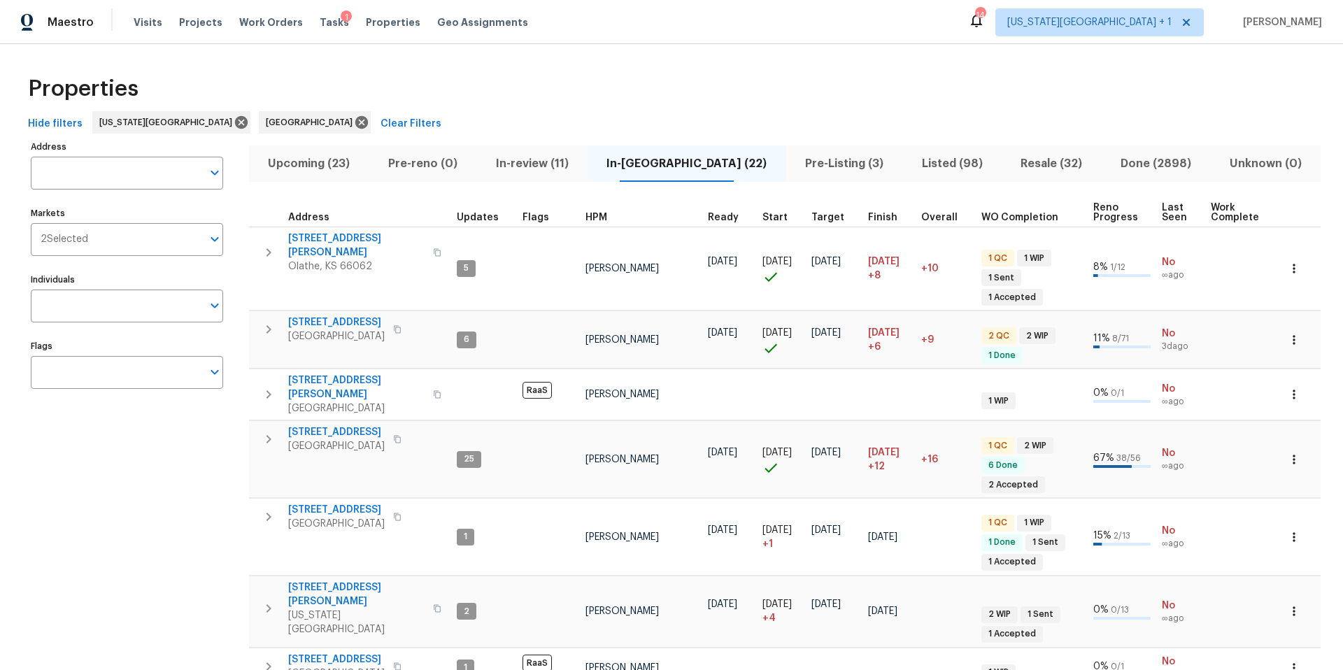  Describe the element at coordinates (478, 218) in the screenshot. I see `span: Updates` at that location.